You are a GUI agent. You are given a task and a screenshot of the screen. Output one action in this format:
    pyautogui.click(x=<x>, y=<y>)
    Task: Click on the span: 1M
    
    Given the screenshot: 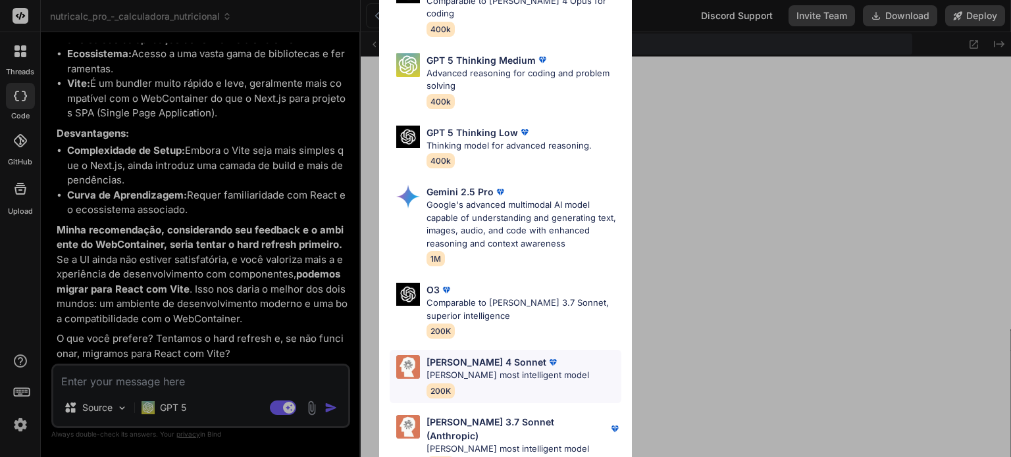 What is the action you would take?
    pyautogui.click(x=436, y=259)
    